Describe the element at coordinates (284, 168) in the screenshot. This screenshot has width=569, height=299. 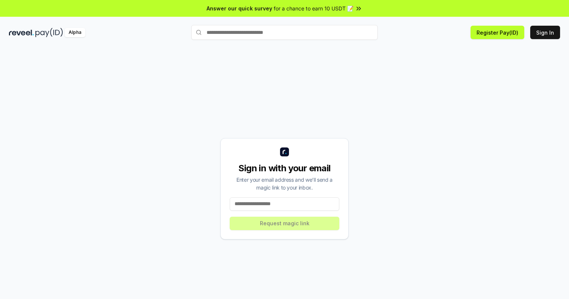
I see `div: Sign in with your email` at that location.